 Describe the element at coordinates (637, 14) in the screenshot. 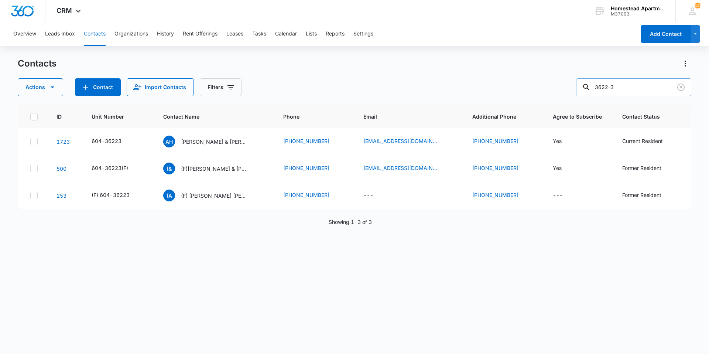

I see `div: account id` at that location.